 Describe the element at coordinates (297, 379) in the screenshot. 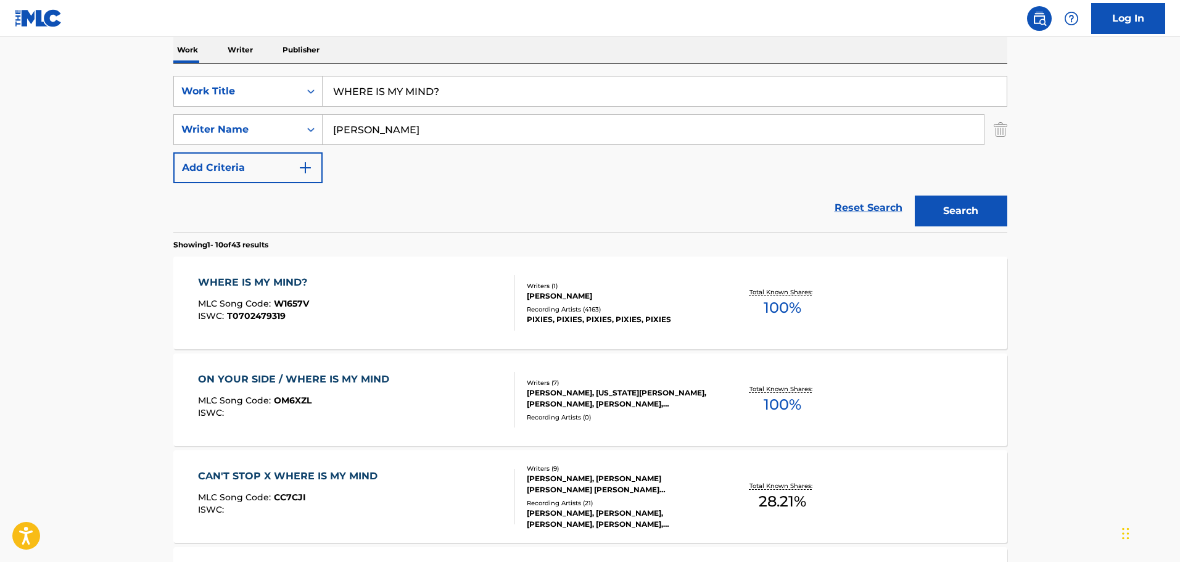

I see `div: ON YOUR SIDE / WHERE IS MY MIND` at that location.